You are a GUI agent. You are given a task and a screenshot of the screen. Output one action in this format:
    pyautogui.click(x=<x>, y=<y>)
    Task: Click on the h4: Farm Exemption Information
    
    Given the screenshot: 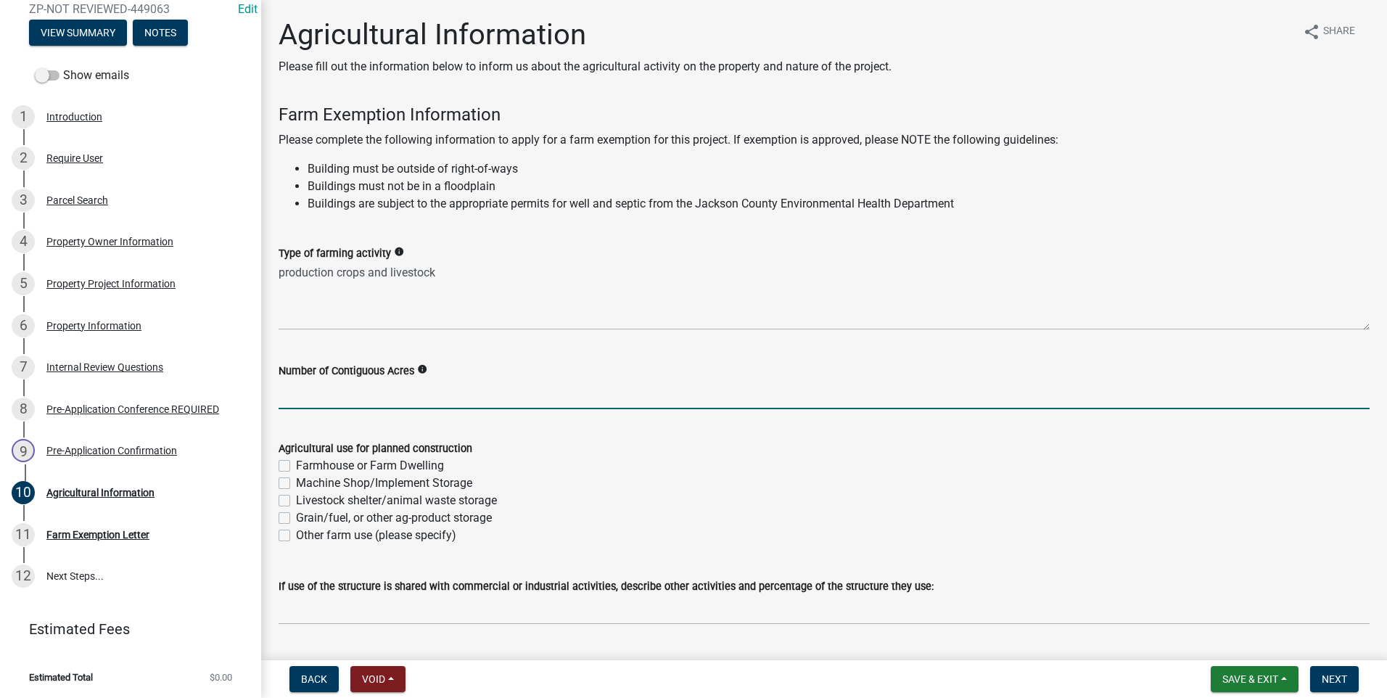 What is the action you would take?
    pyautogui.click(x=824, y=115)
    